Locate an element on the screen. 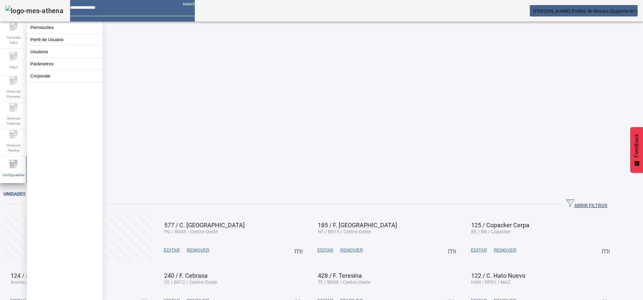 The height and width of the screenshot is (300, 643). button: ABRIR FILTROS is located at coordinates (587, 204).